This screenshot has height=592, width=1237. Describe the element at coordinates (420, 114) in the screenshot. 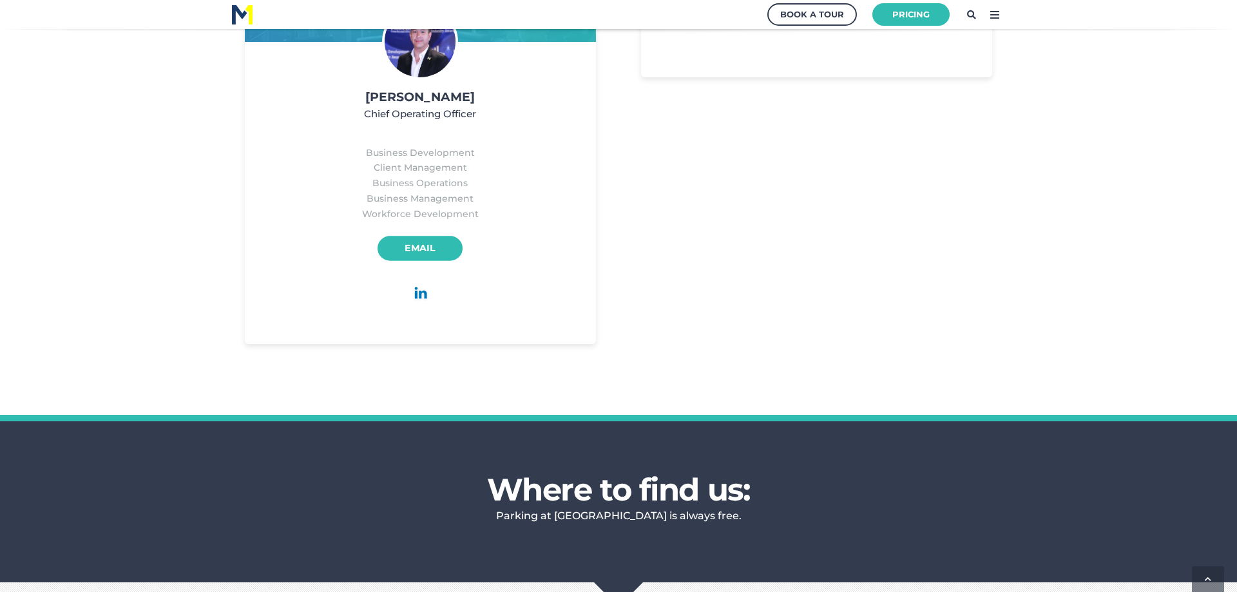

I see `div: Chief Operating Officer` at that location.